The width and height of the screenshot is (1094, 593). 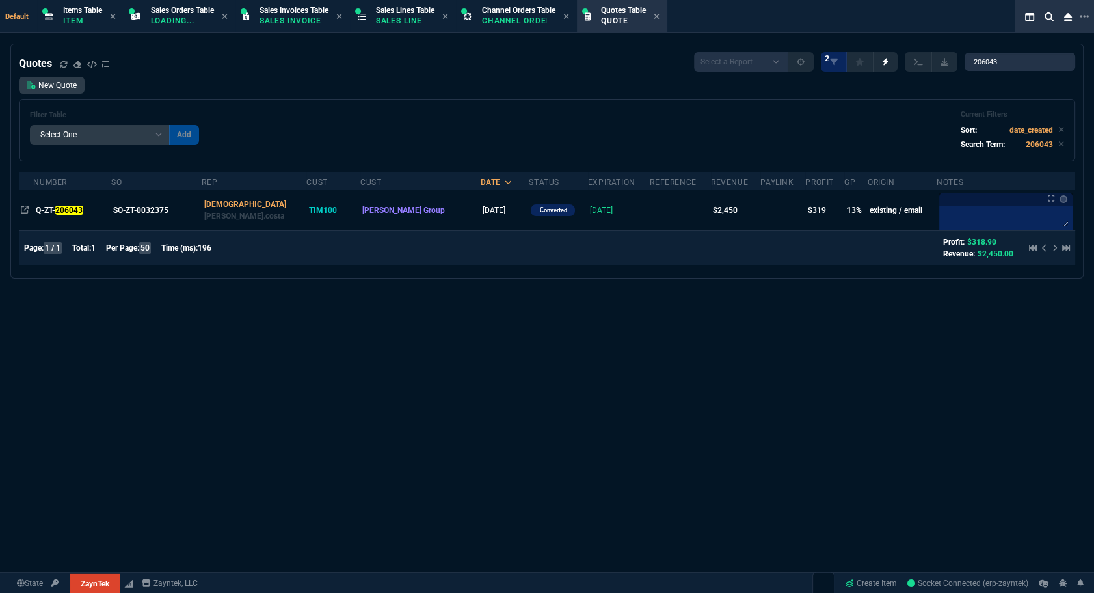 I want to click on span: $2,450.00, so click(x=996, y=254).